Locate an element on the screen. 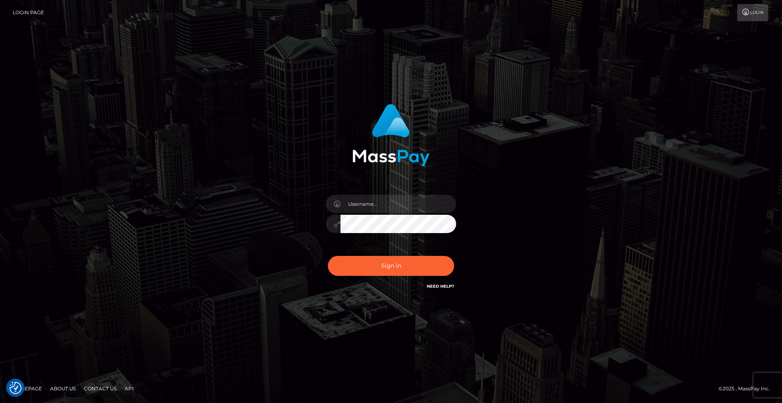 The image size is (782, 403). img: MassPay Login is located at coordinates (391, 135).